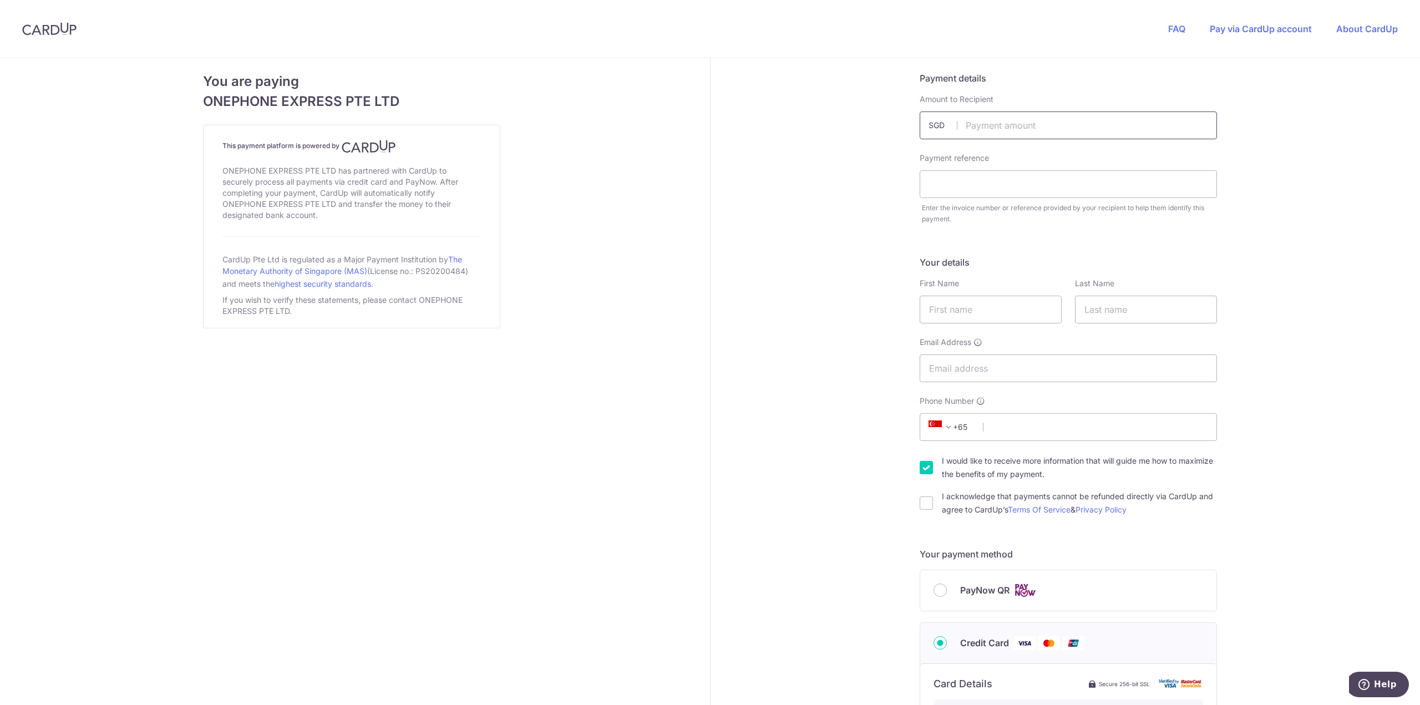  What do you see at coordinates (1068, 78) in the screenshot?
I see `h5: Payment details` at bounding box center [1068, 78].